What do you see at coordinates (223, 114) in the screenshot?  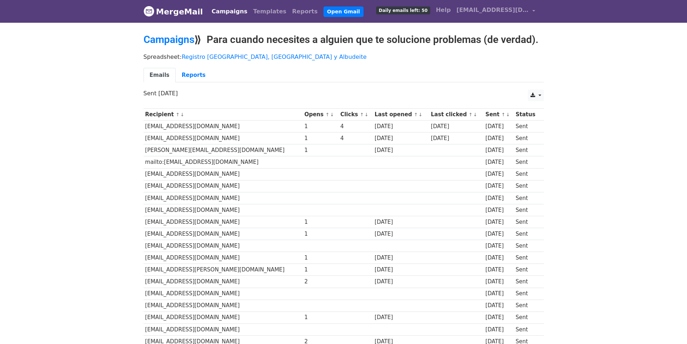 I see `th: Recipient` at bounding box center [223, 114].